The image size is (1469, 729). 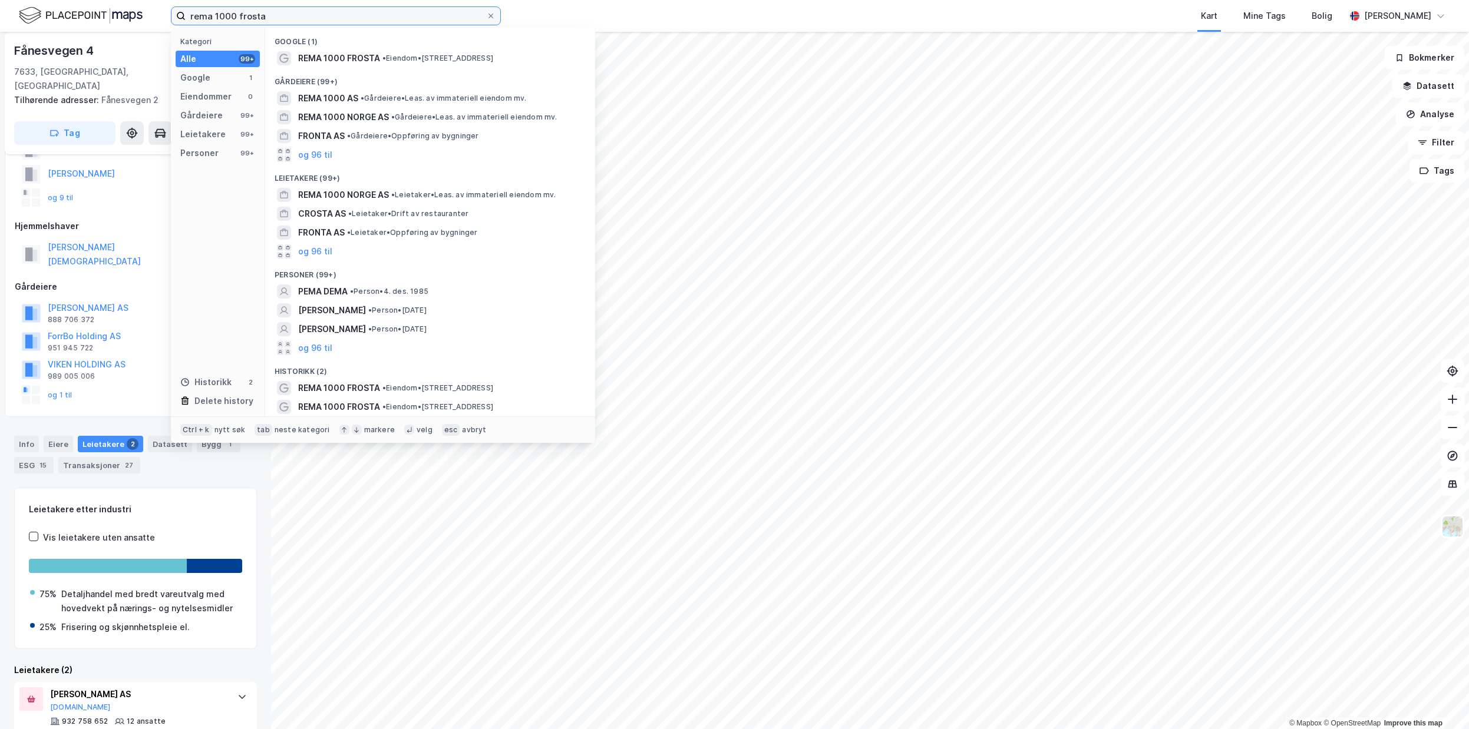 What do you see at coordinates (1264, 16) in the screenshot?
I see `div: Mine Tags` at bounding box center [1264, 16].